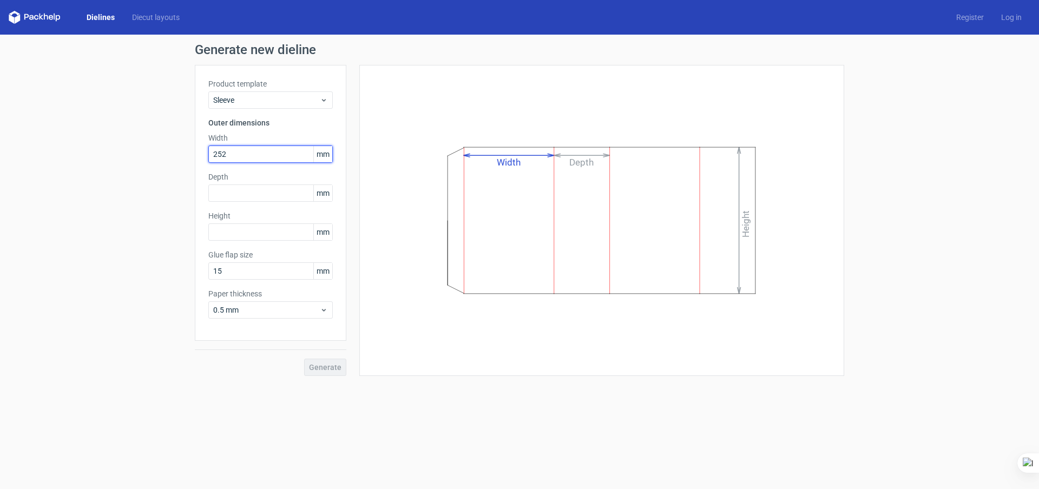 This screenshot has width=1039, height=489. I want to click on label: Height, so click(271, 216).